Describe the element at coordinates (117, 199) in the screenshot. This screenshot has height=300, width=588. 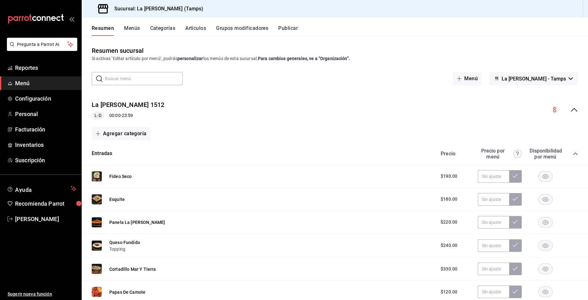
I see `button: Esquite` at that location.